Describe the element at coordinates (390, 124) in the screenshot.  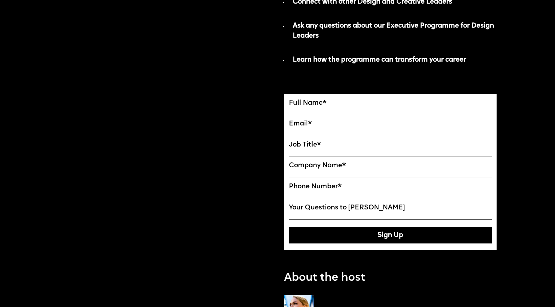
I see `label: Email` at that location.